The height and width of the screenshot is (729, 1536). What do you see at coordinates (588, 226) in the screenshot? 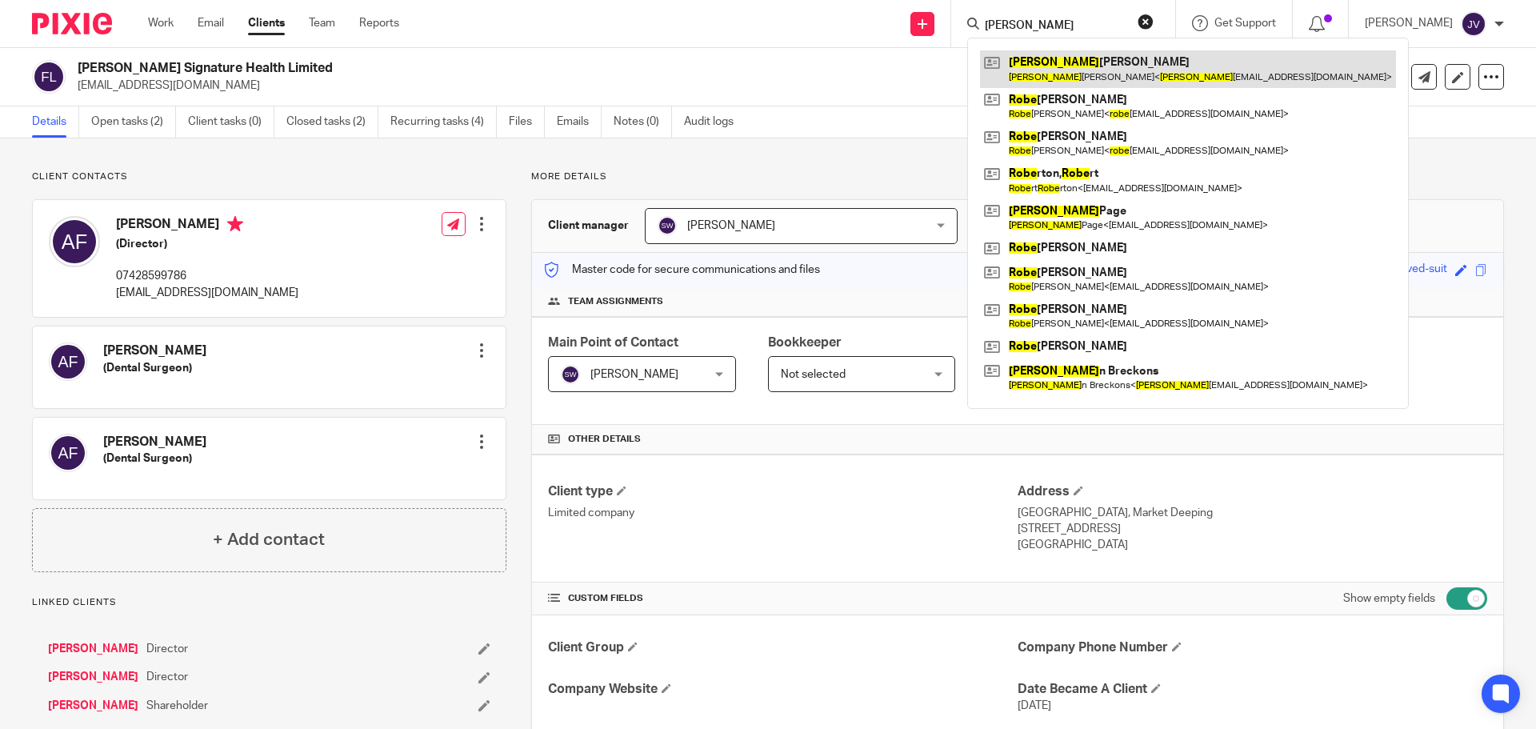
I see `h3: Client manager` at bounding box center [588, 226].